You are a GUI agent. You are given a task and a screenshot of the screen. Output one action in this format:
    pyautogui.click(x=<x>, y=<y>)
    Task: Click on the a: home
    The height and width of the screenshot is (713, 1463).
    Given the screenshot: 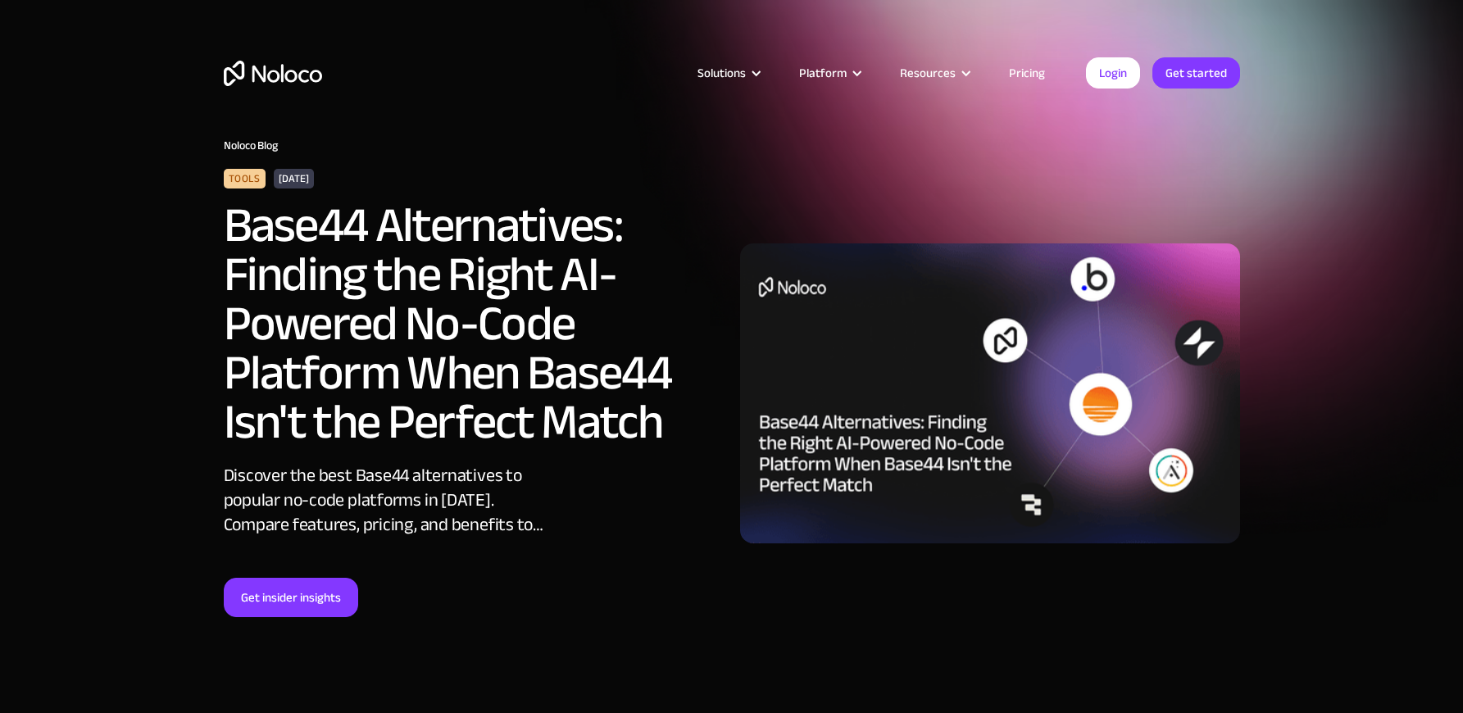 What is the action you would take?
    pyautogui.click(x=273, y=73)
    